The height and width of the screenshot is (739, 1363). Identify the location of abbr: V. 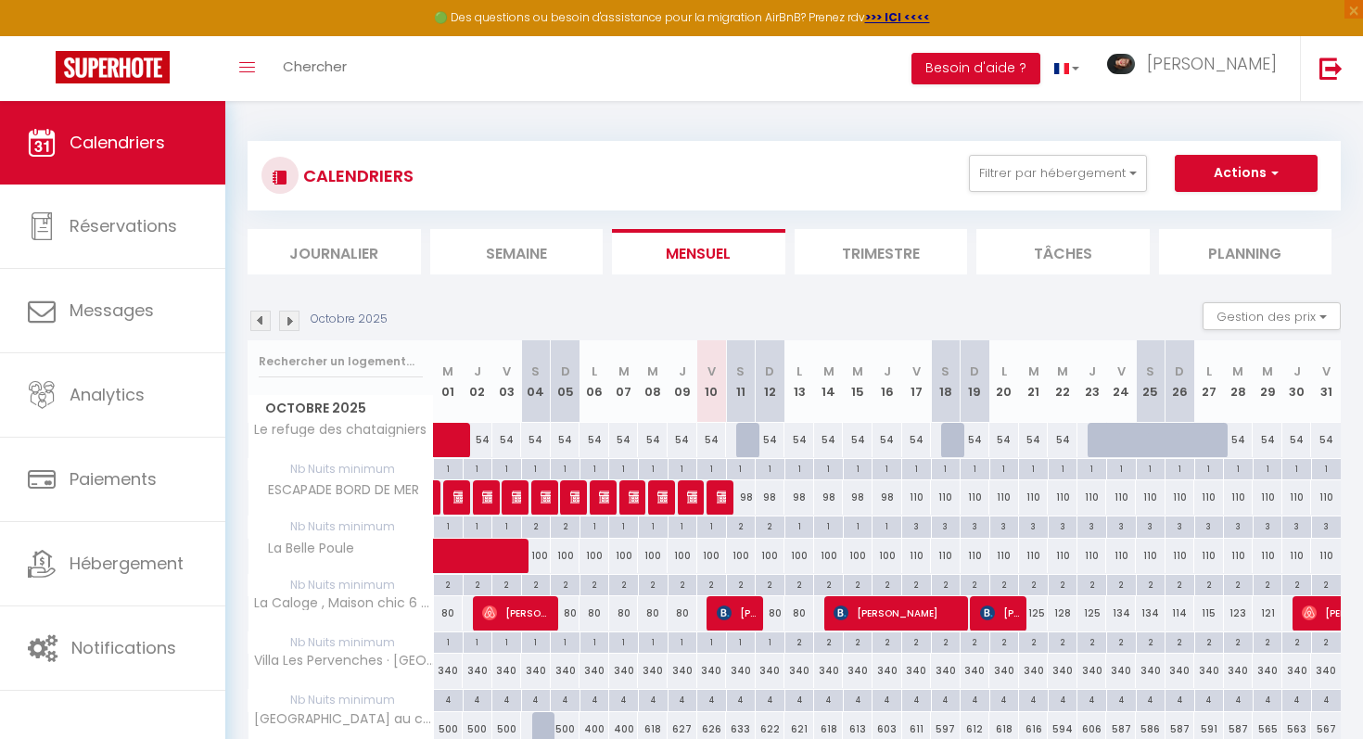
(916, 371).